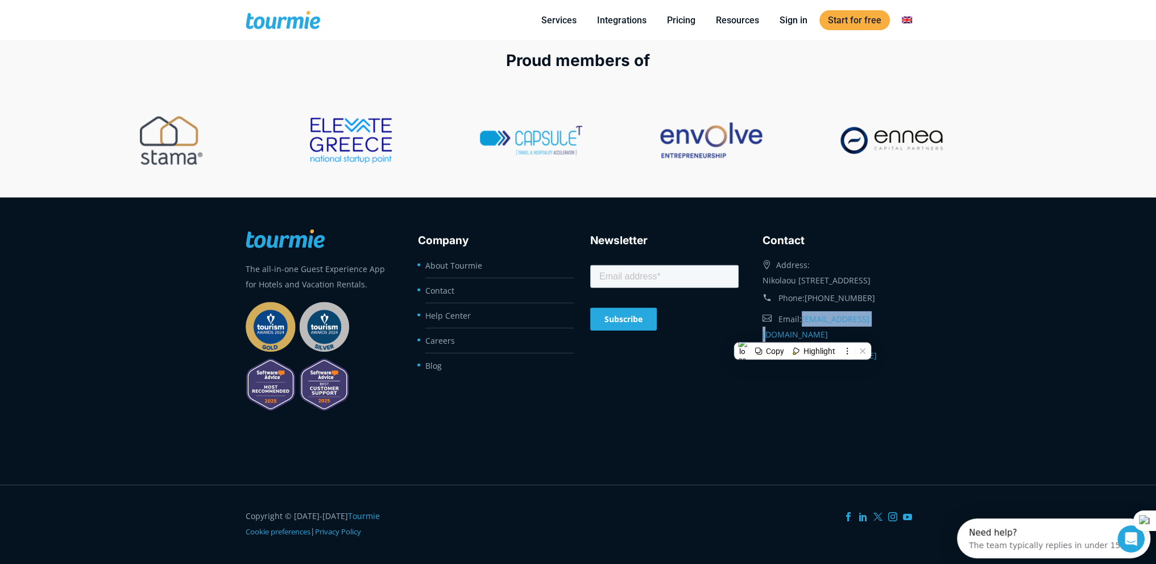 This screenshot has height=564, width=1156. I want to click on a: Careers, so click(440, 340).